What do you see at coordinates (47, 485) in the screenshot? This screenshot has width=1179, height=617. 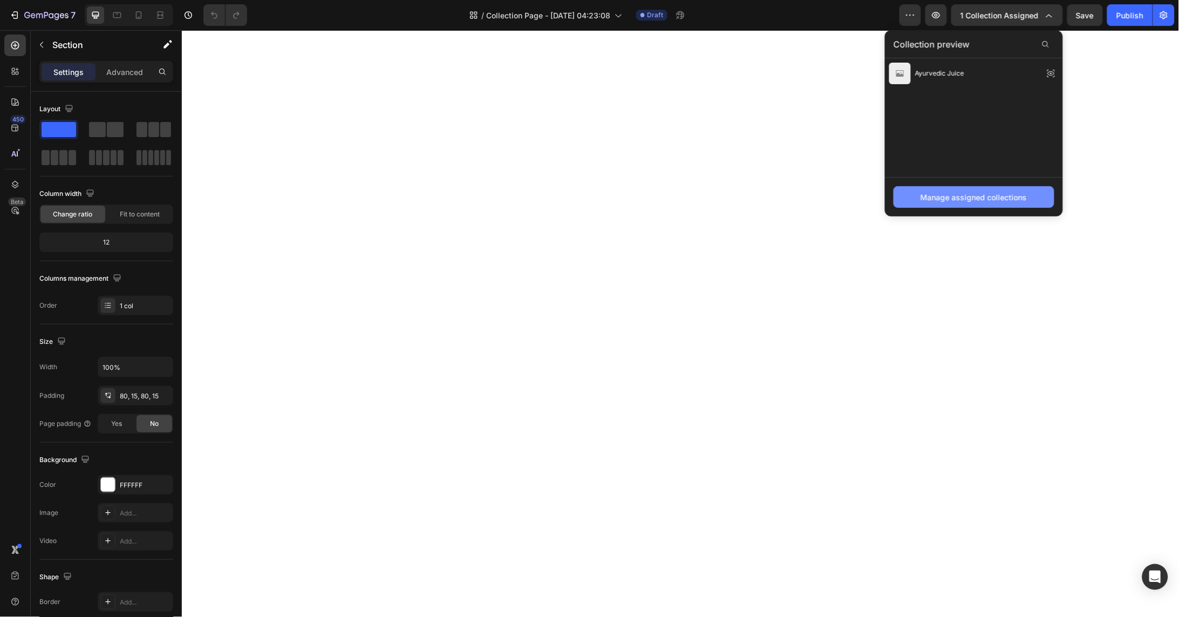 I see `div: Color` at bounding box center [47, 485].